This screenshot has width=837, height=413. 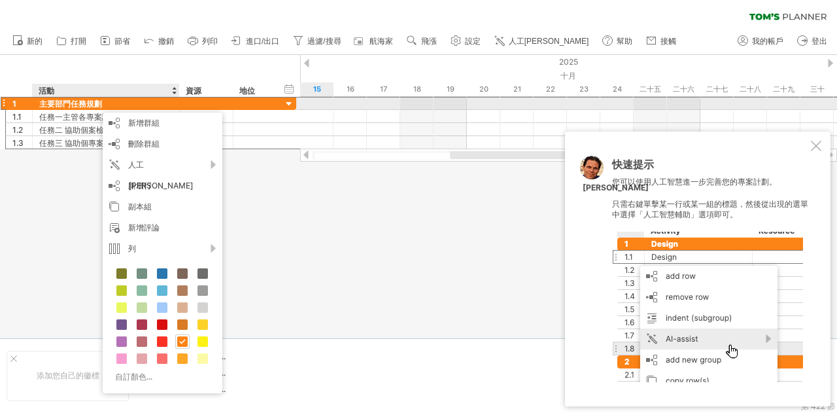 I want to click on font: 資源, so click(x=194, y=90).